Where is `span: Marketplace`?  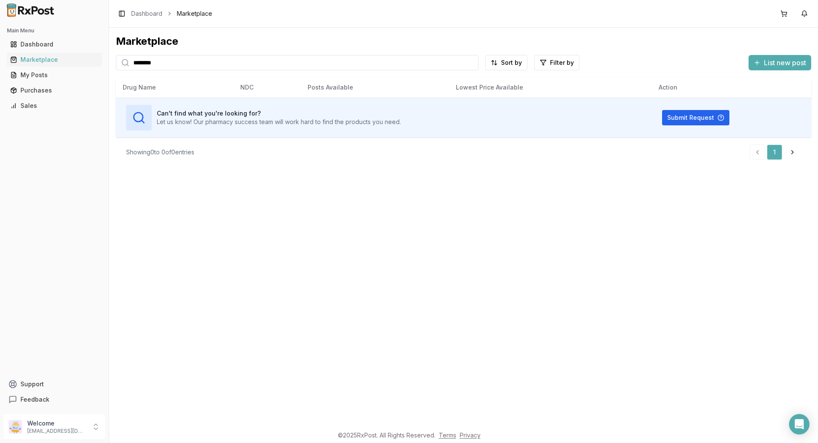 span: Marketplace is located at coordinates (194, 14).